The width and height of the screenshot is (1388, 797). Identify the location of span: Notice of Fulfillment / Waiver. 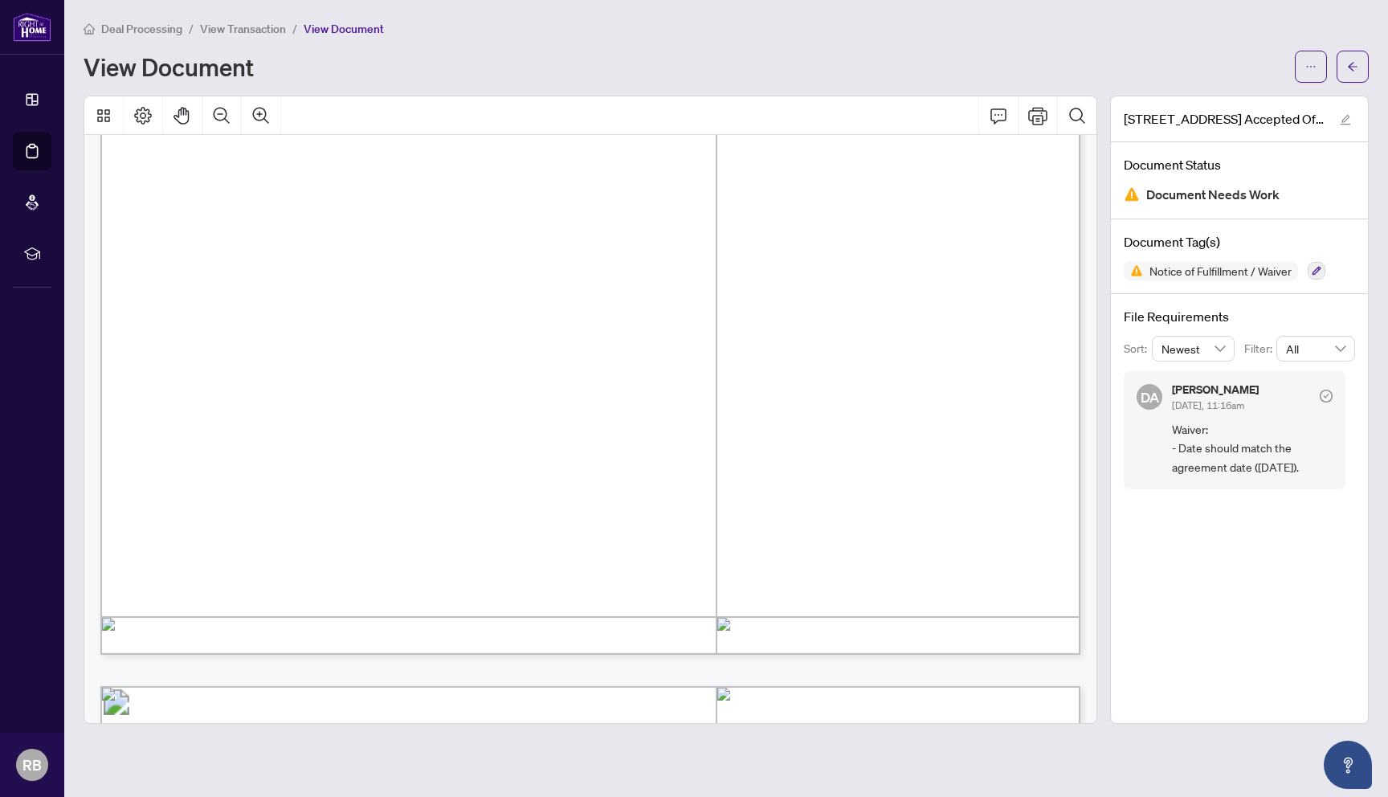
(1220, 271).